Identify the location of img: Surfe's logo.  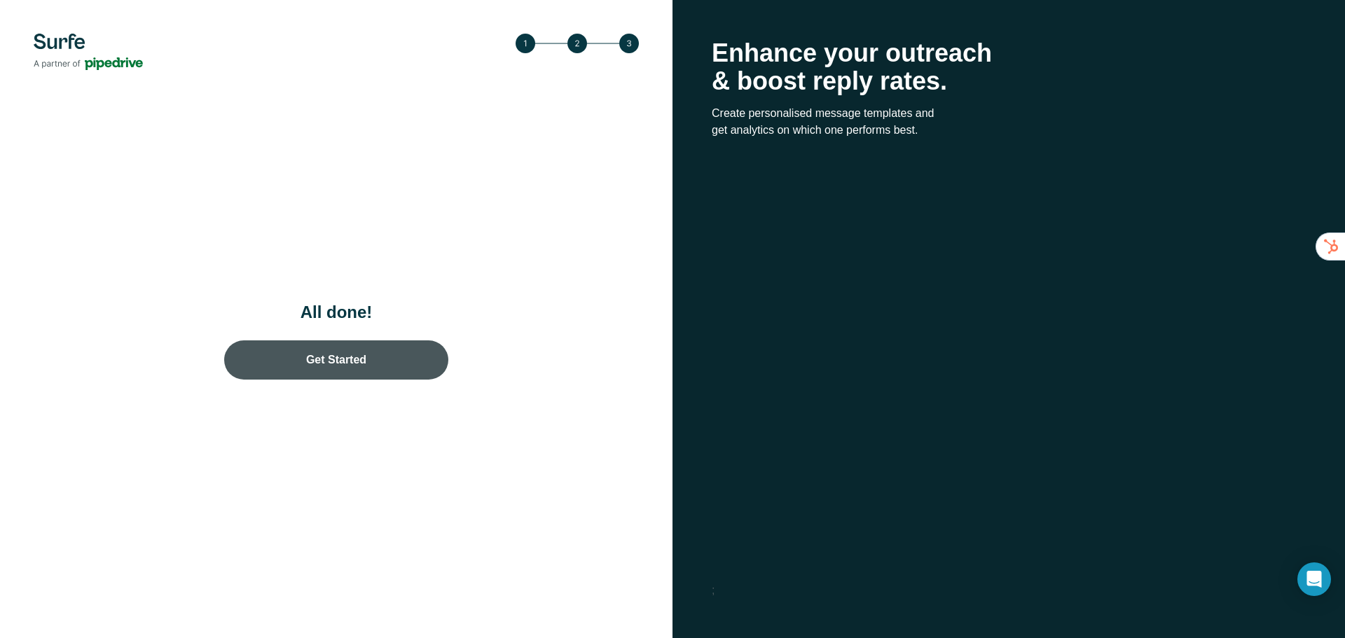
(88, 52).